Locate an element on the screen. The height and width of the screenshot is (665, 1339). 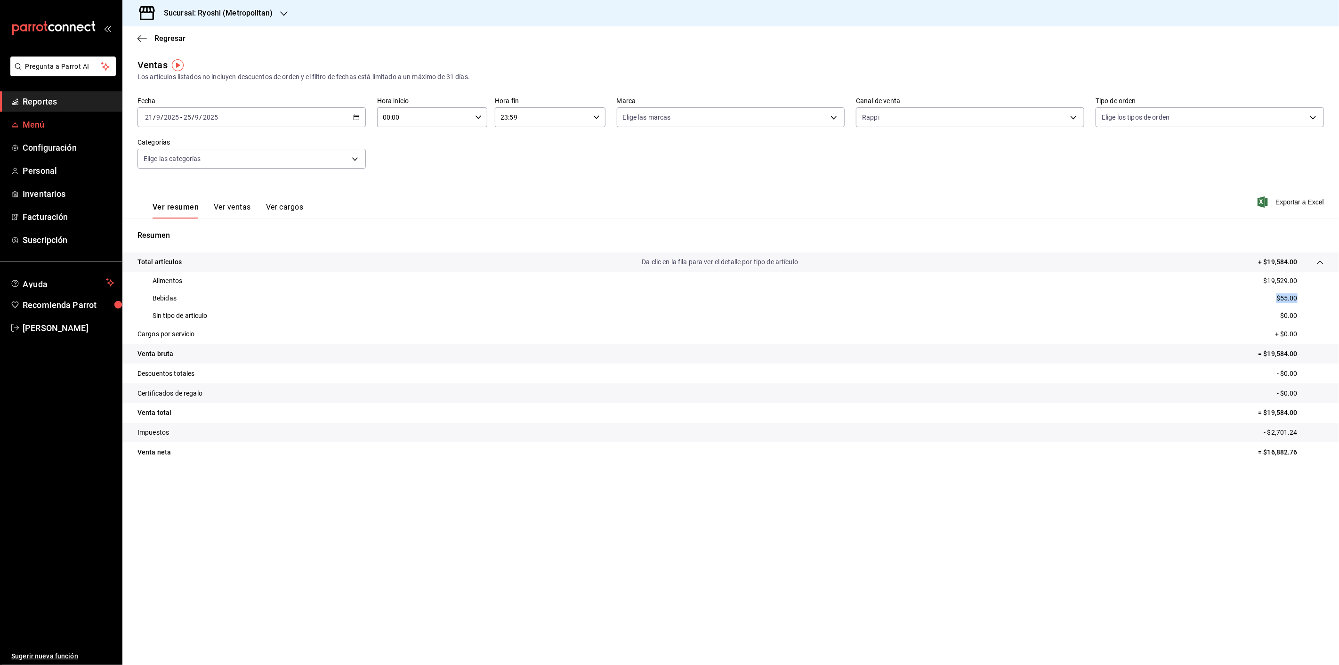
p: $19,529.00 is located at coordinates (1281, 281).